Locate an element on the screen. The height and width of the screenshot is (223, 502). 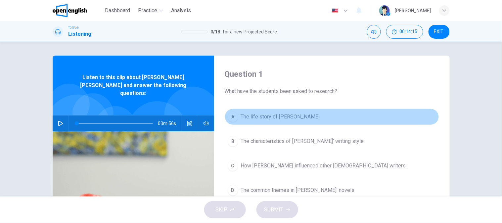
img: en is located at coordinates (335, 11).